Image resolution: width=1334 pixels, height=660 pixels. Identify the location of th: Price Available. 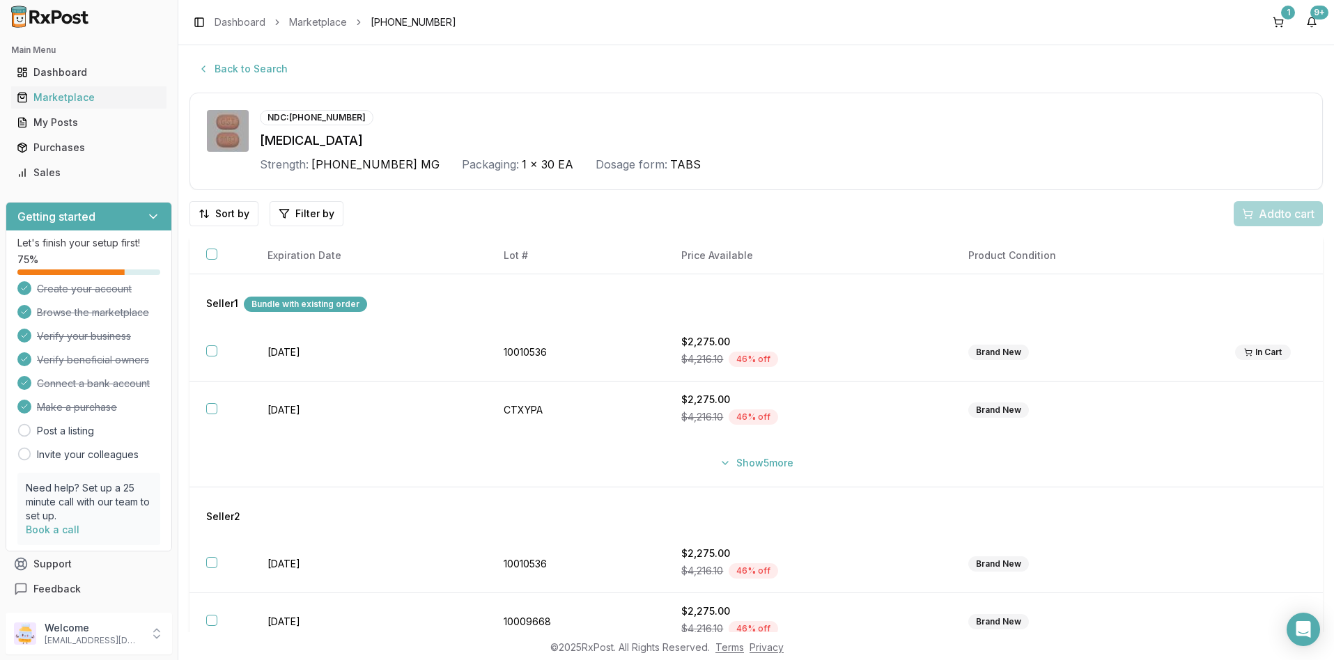
(808, 256).